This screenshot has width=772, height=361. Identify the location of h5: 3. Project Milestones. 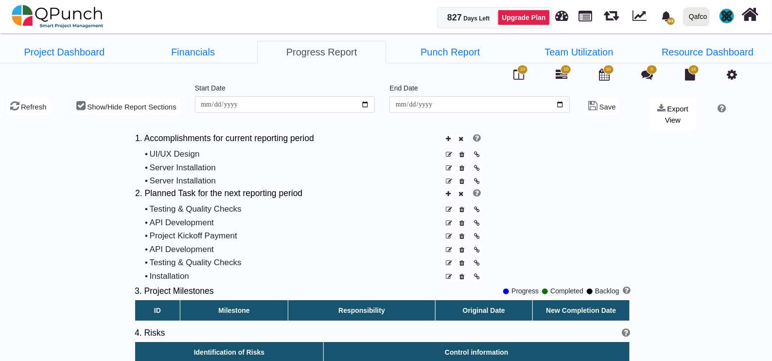
(174, 291).